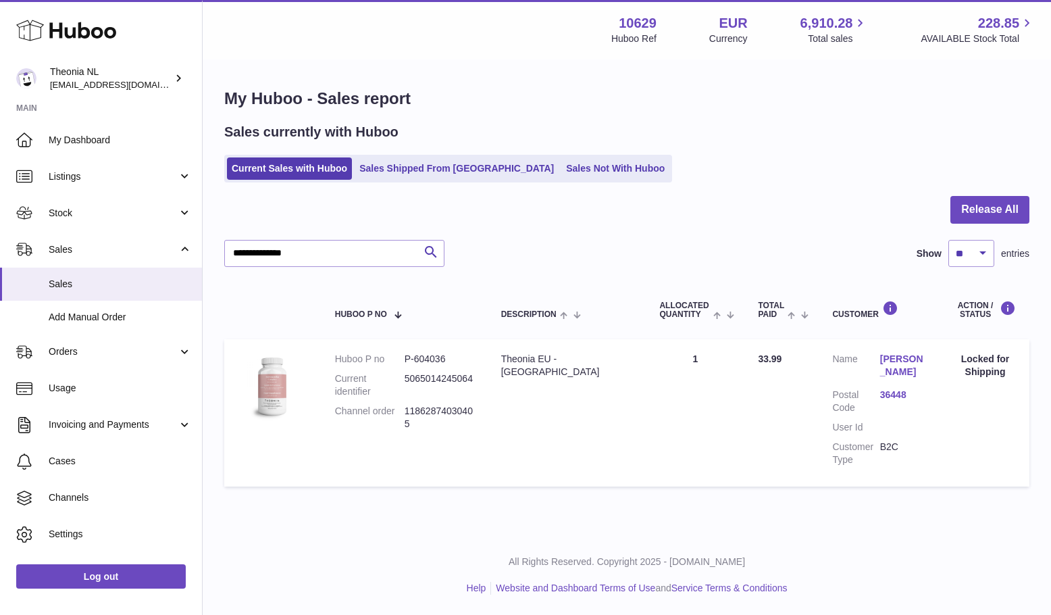 This screenshot has width=1051, height=615. I want to click on dd: B2C, so click(904, 453).